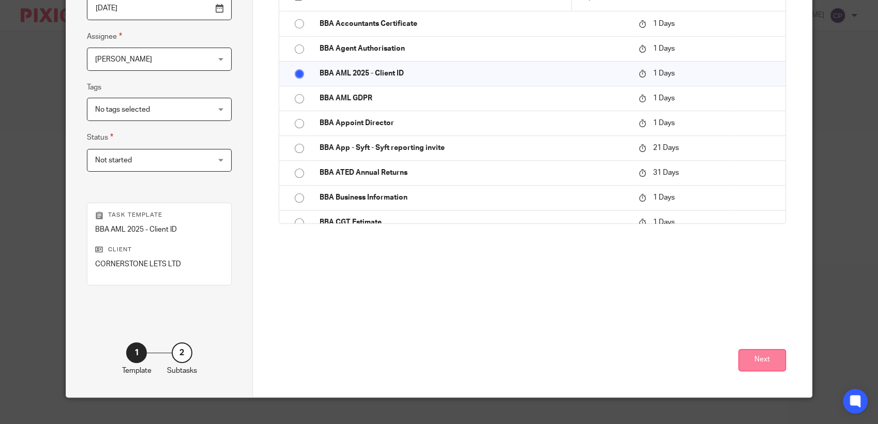 The height and width of the screenshot is (424, 878). Describe the element at coordinates (474, 173) in the screenshot. I see `p: BBA ATED Annual Returns` at that location.